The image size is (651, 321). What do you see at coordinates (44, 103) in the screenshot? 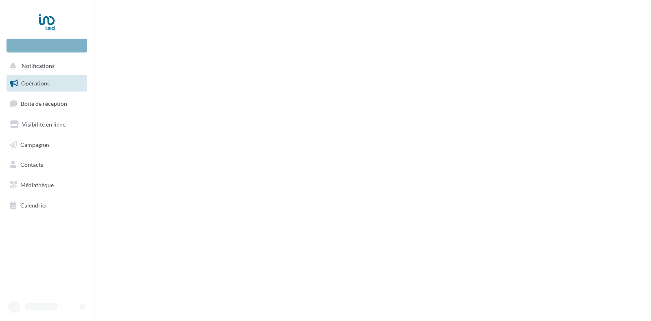
I see `span: Boîte de réception` at bounding box center [44, 103].